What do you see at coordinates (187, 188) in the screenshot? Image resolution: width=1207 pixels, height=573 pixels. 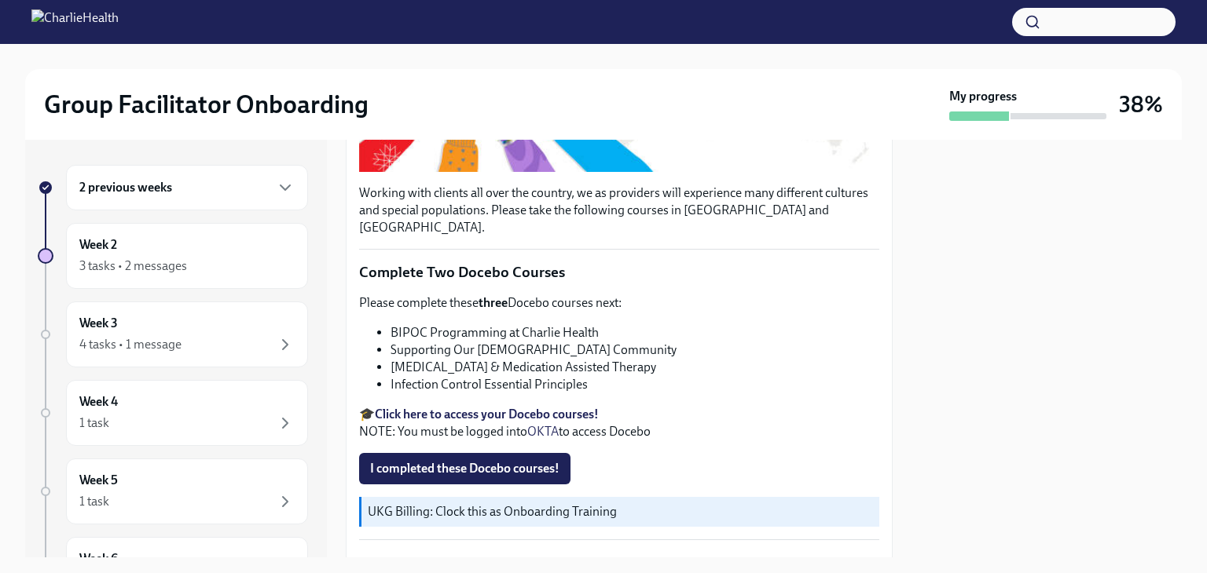 I see `div: 2 previous weeks` at bounding box center [187, 188].